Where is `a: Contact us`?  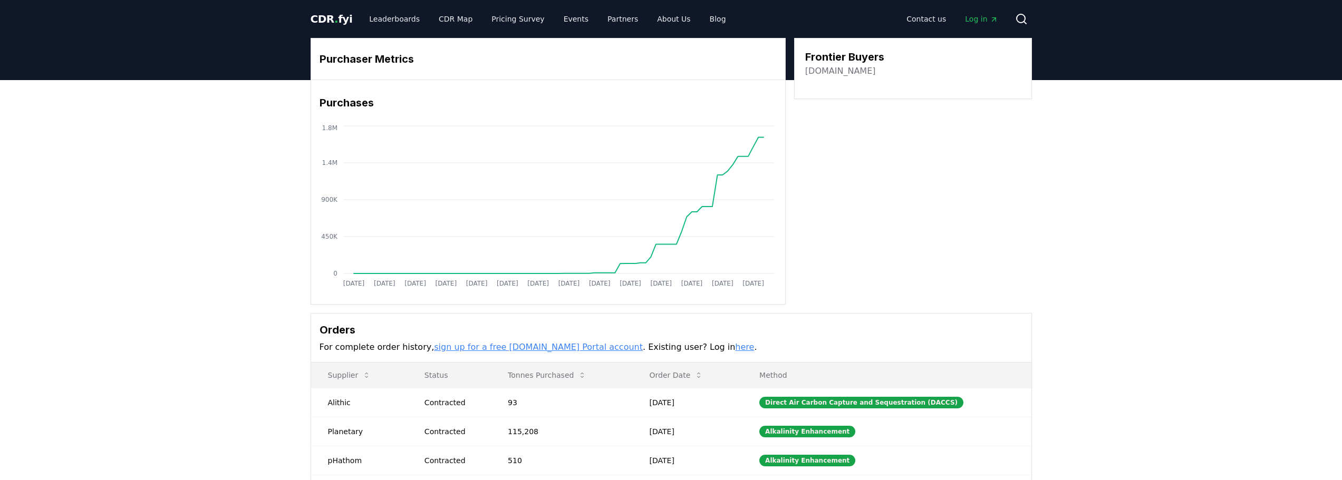
a: Contact us is located at coordinates (926, 19).